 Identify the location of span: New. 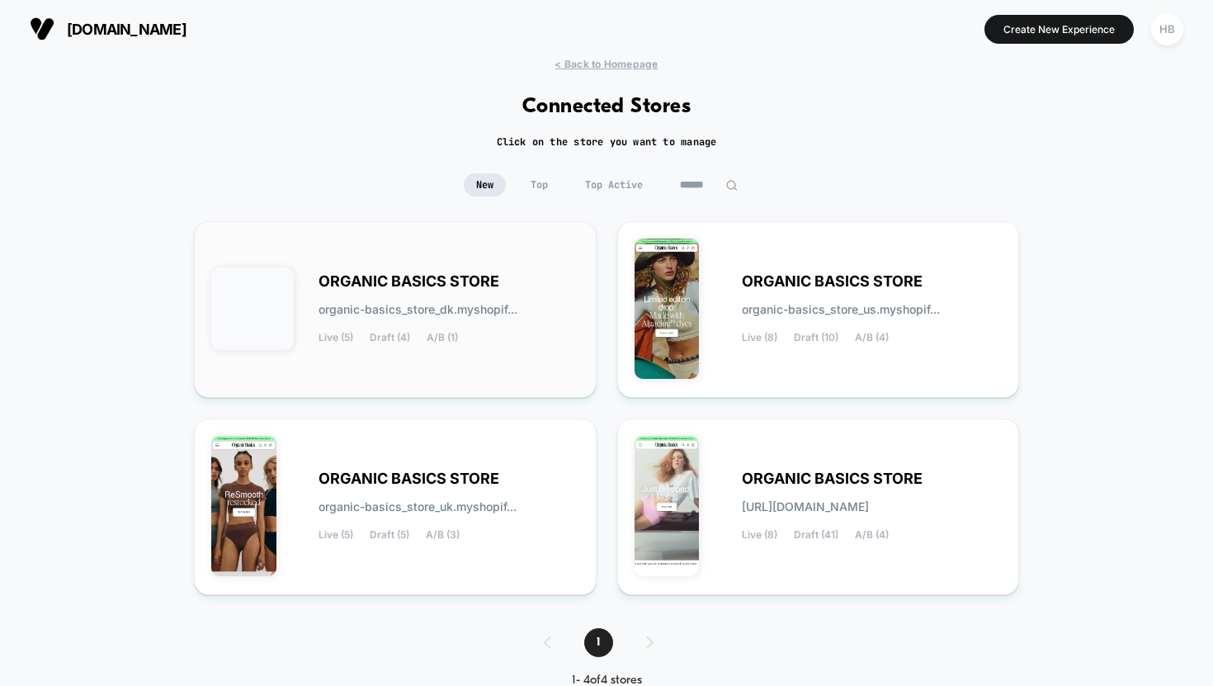
(484, 185).